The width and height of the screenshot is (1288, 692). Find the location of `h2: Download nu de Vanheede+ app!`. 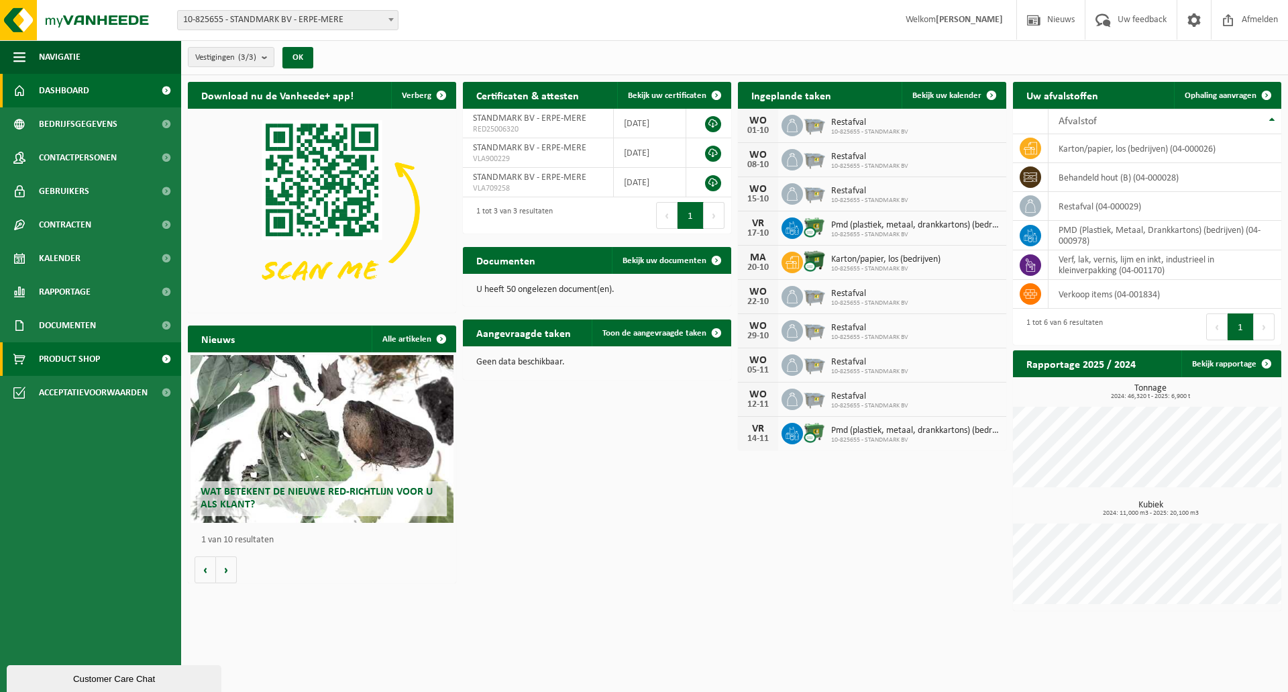

h2: Download nu de Vanheede+ app! is located at coordinates (277, 95).